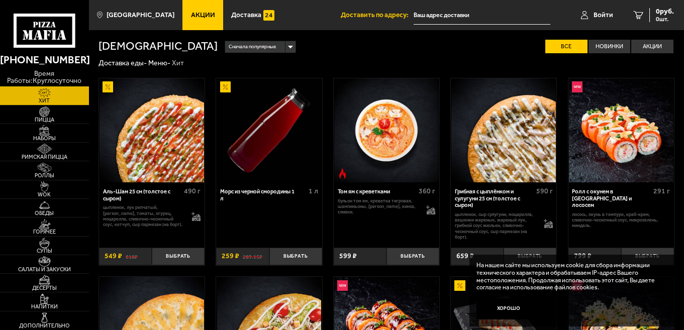  What do you see at coordinates (508, 309) in the screenshot?
I see `button: Хорошо` at bounding box center [508, 309].